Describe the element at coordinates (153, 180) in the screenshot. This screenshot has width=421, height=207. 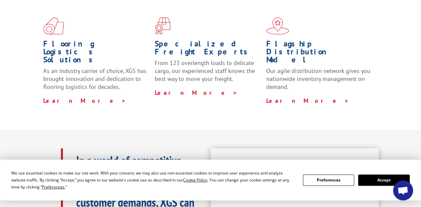
I see `div: We use essential cookies to make our site work. With your consent, we may also use non-essential ...` at that location.